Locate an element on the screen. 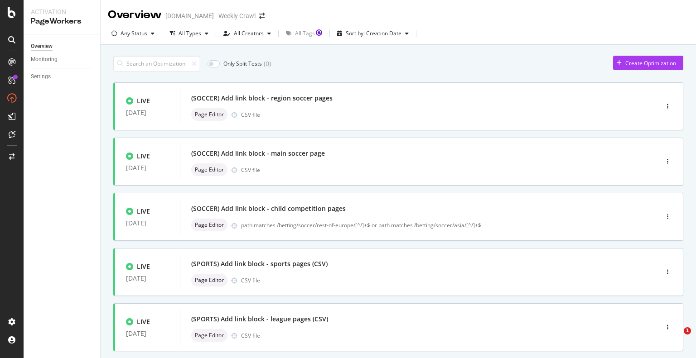 The image size is (696, 358). div: Settings is located at coordinates (41, 77).